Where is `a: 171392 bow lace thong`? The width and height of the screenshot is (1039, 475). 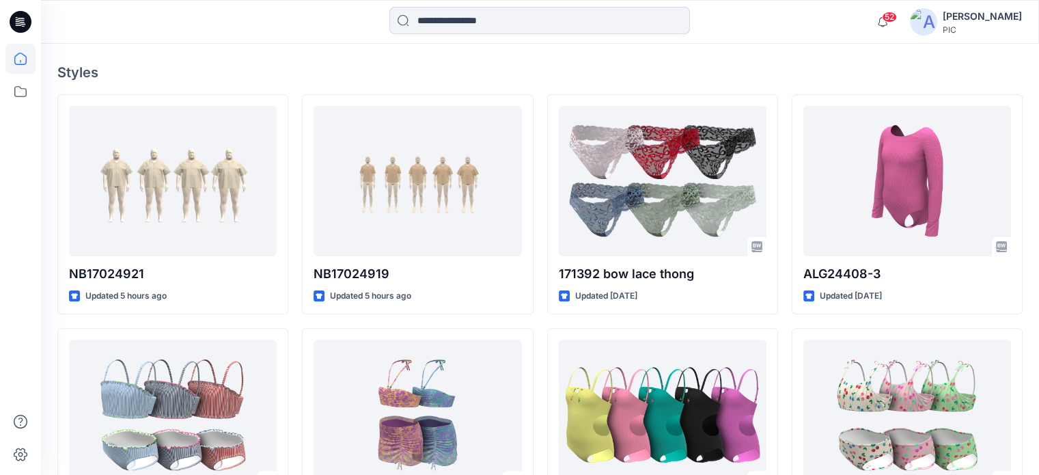
a: 171392 bow lace thong is located at coordinates (663, 181).